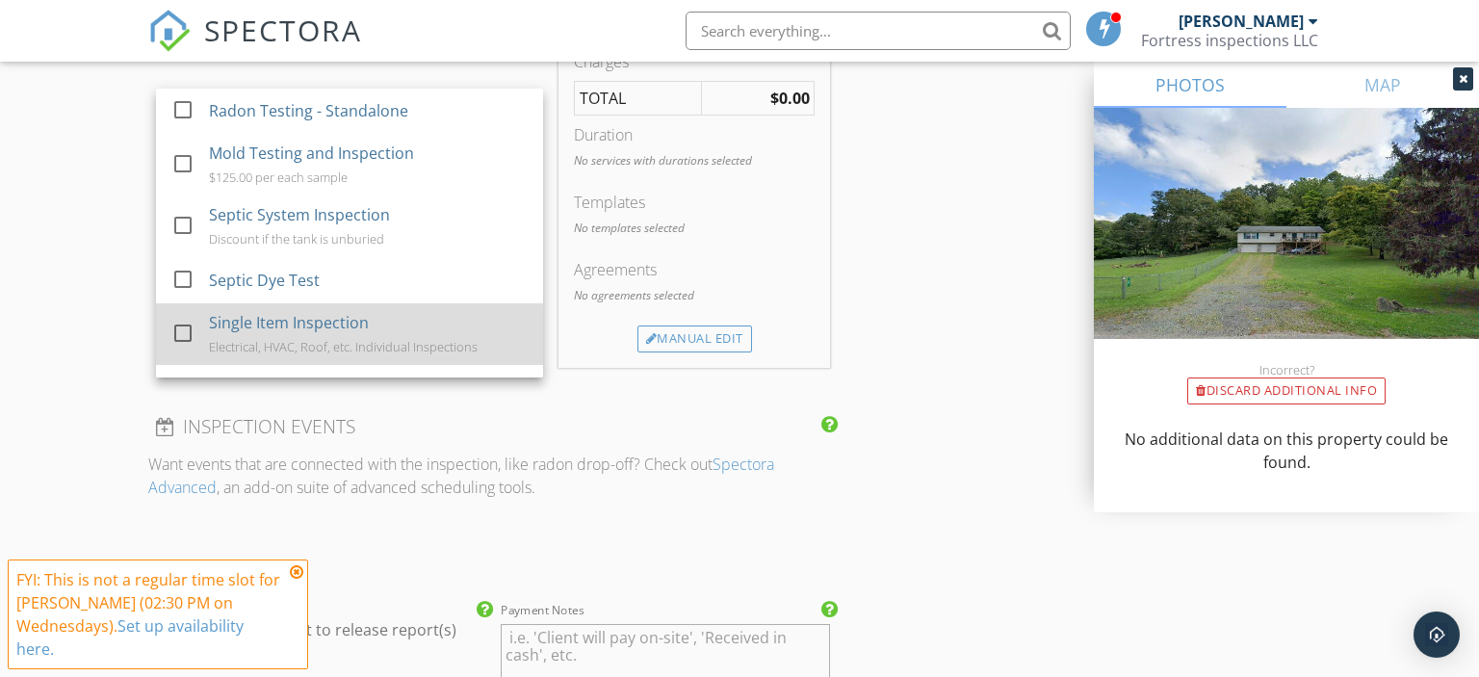  I want to click on div: Incorrect?, so click(1287, 370).